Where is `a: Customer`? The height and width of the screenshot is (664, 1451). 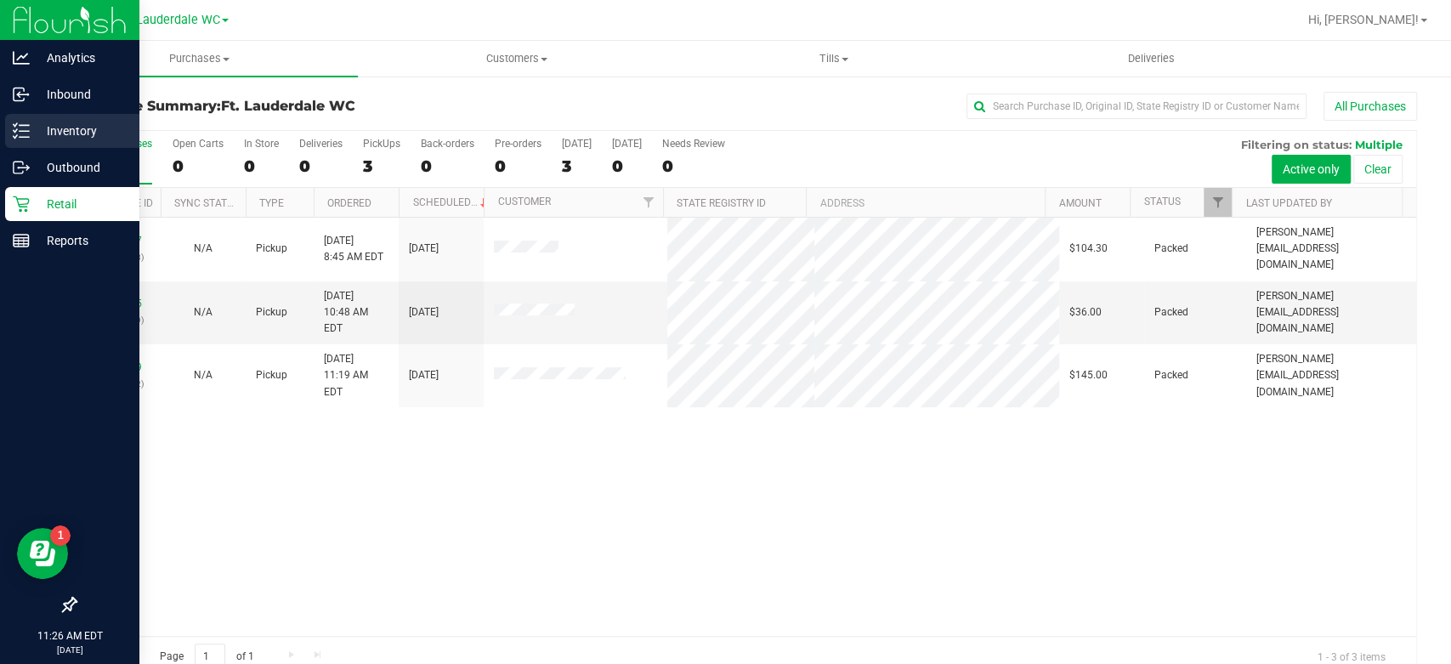
a: Customer is located at coordinates (524, 201).